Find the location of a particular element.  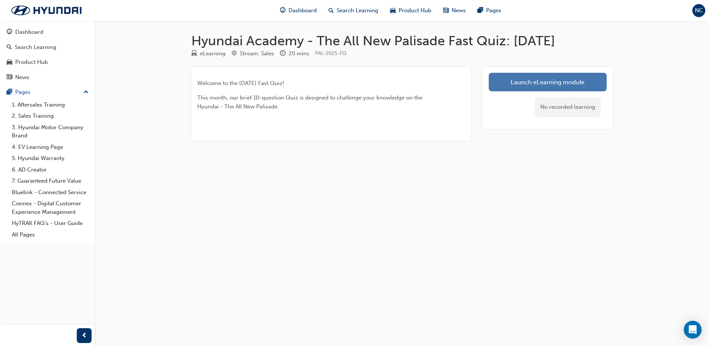

div: Duration is located at coordinates (295, 53).